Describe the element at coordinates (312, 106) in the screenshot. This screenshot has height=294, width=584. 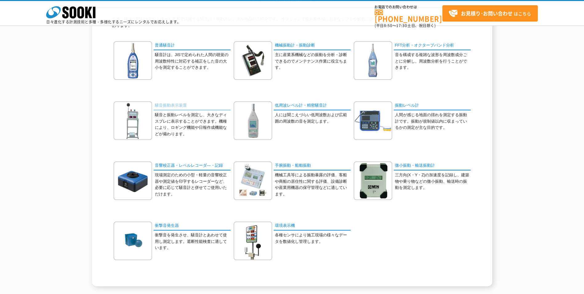
I see `a: 低周波レベル計・精密騒音計` at that location.